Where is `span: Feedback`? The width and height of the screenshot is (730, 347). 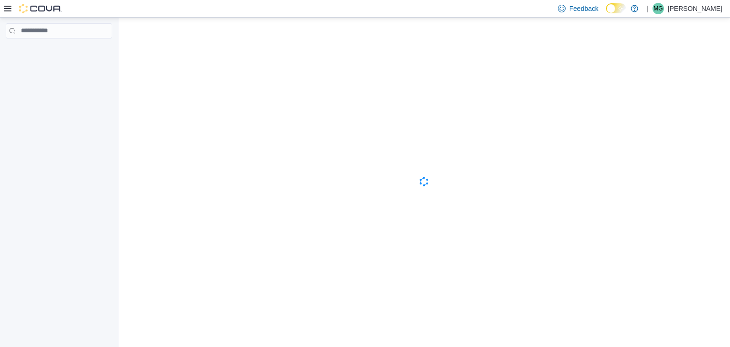
span: Feedback is located at coordinates (583, 9).